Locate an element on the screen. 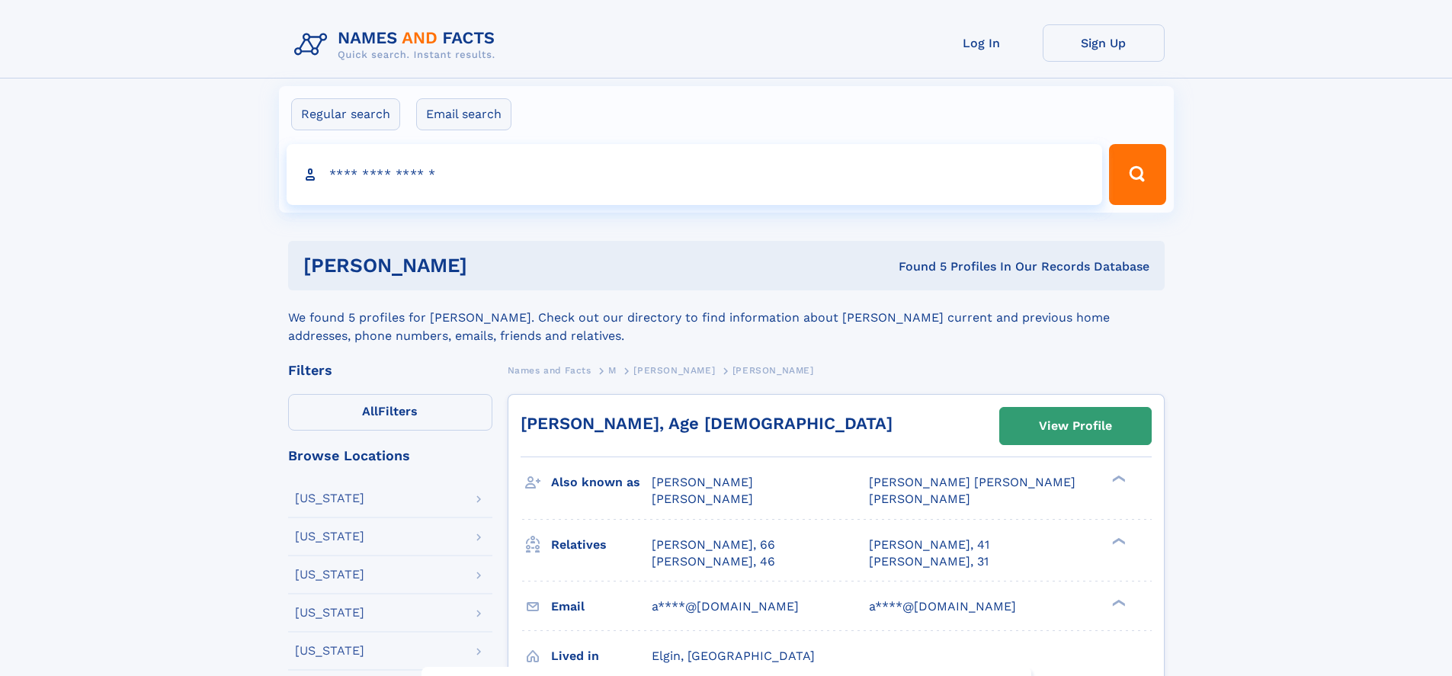 Image resolution: width=1452 pixels, height=676 pixels. a: Log In is located at coordinates (982, 43).